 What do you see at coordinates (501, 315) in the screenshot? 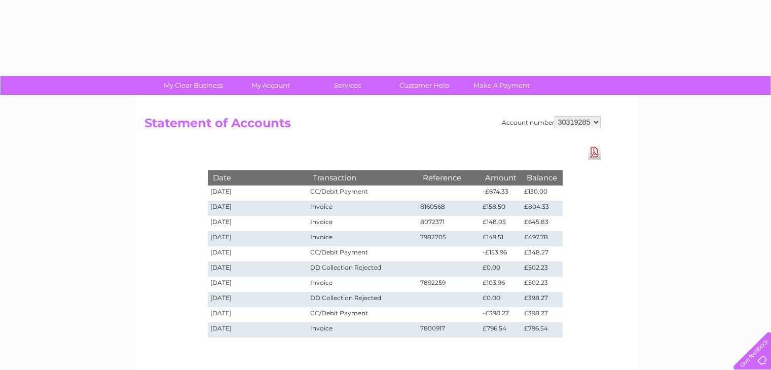
I see `td: -£398.27` at bounding box center [501, 315].